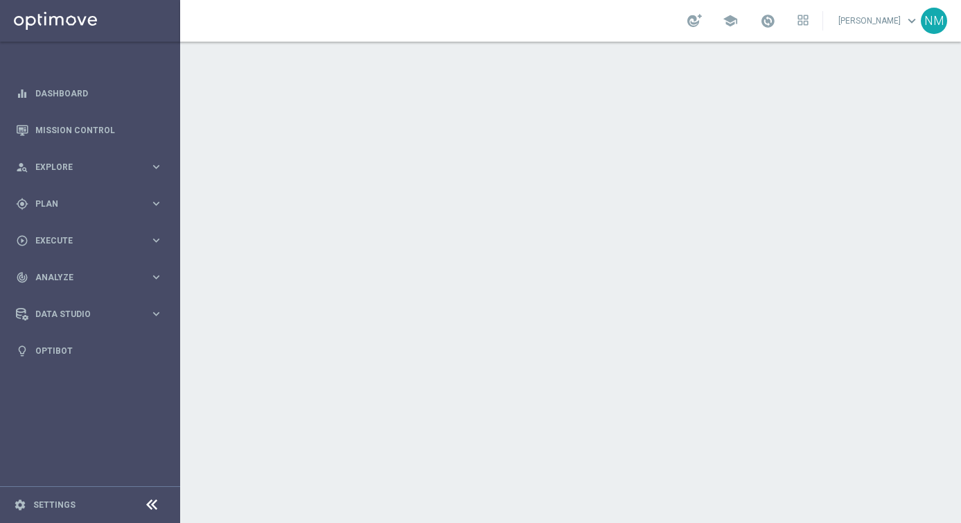 This screenshot has width=961, height=523. What do you see at coordinates (99, 93) in the screenshot?
I see `a: Dashboard` at bounding box center [99, 93].